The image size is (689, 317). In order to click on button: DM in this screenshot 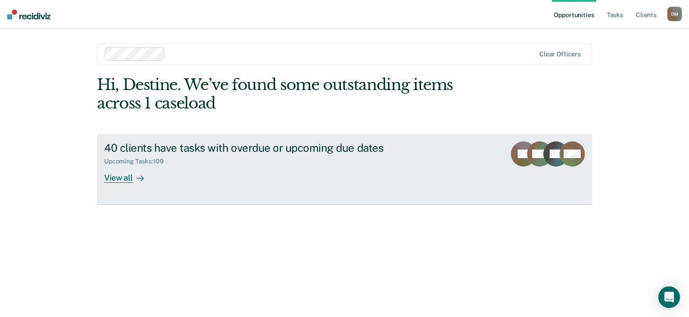, I will do `click(674, 14)`.